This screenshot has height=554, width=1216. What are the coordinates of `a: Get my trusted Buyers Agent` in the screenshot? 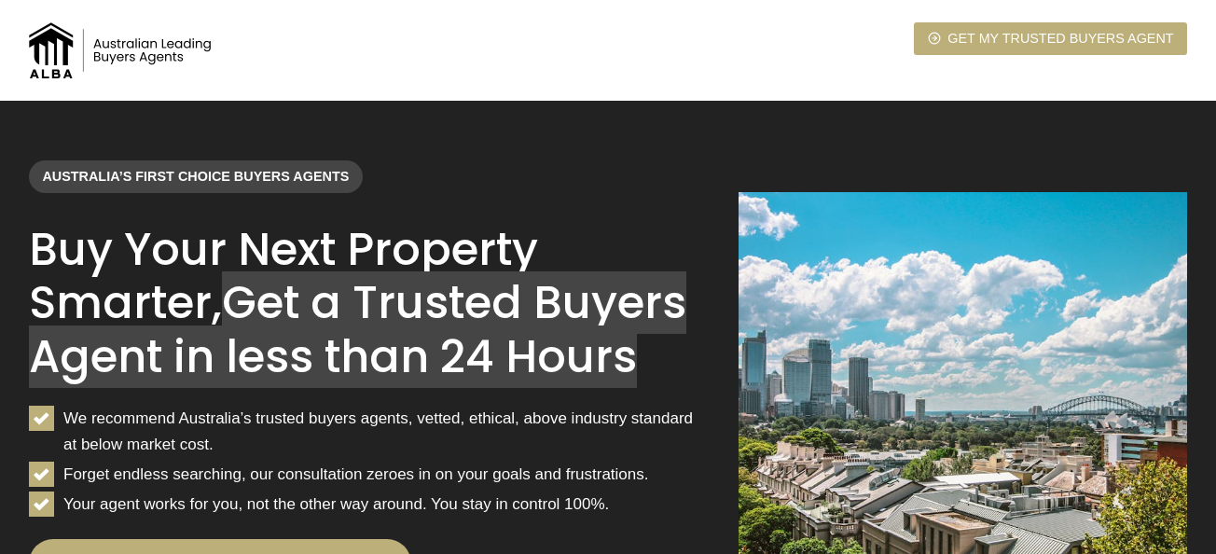 It's located at (1050, 38).